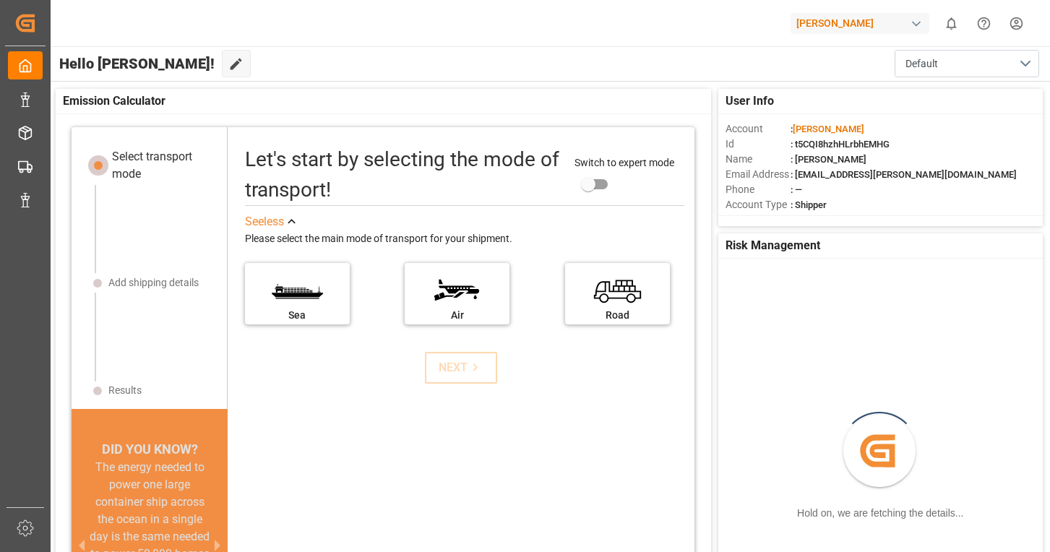  Describe the element at coordinates (983, 23) in the screenshot. I see `button: Help Center` at that location.